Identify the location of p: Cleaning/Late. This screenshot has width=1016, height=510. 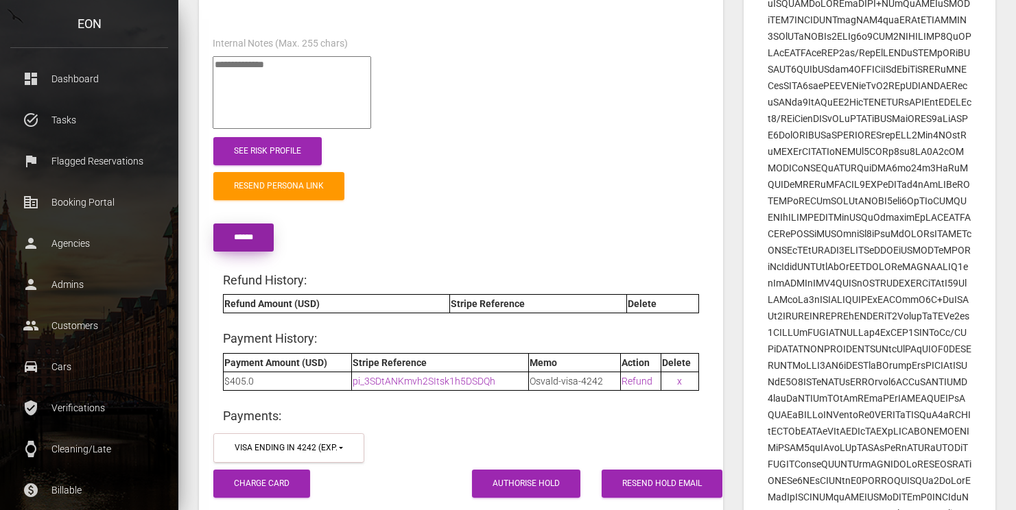
(89, 449).